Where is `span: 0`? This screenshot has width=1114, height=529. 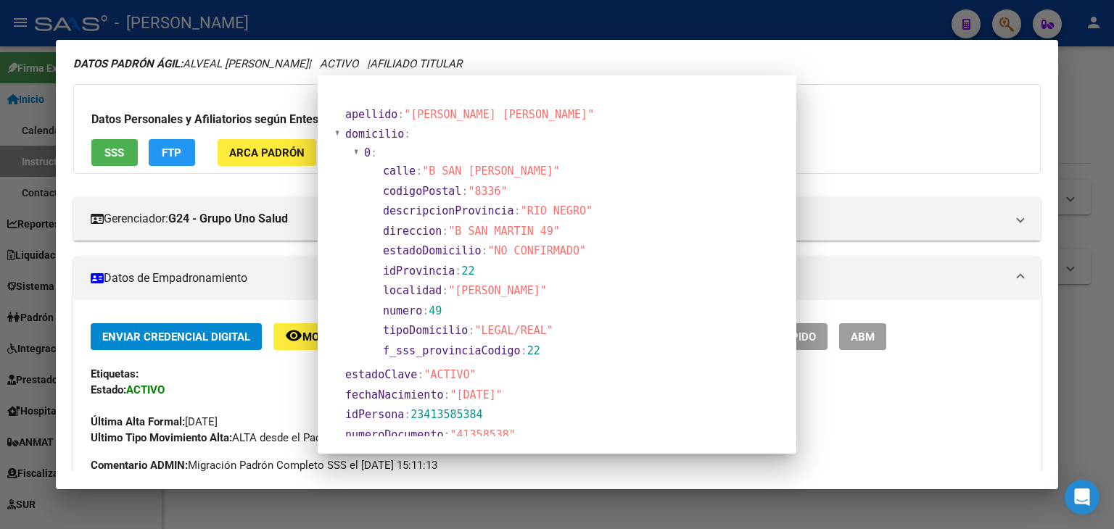 span: 0 is located at coordinates (367, 153).